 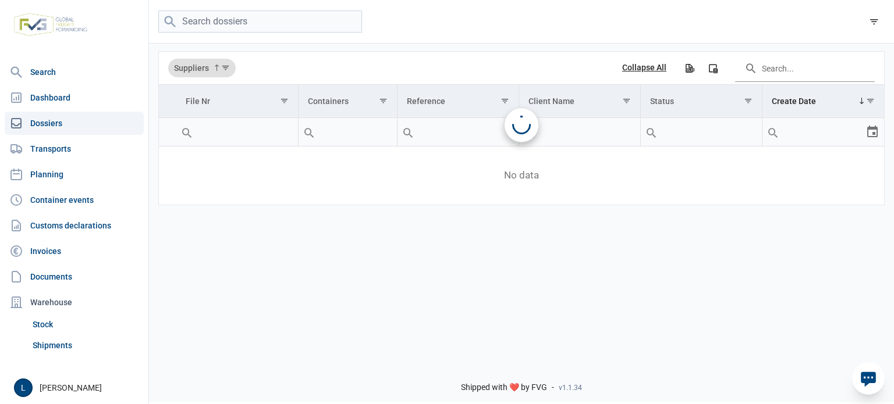 I want to click on div: Loading..., so click(x=521, y=125).